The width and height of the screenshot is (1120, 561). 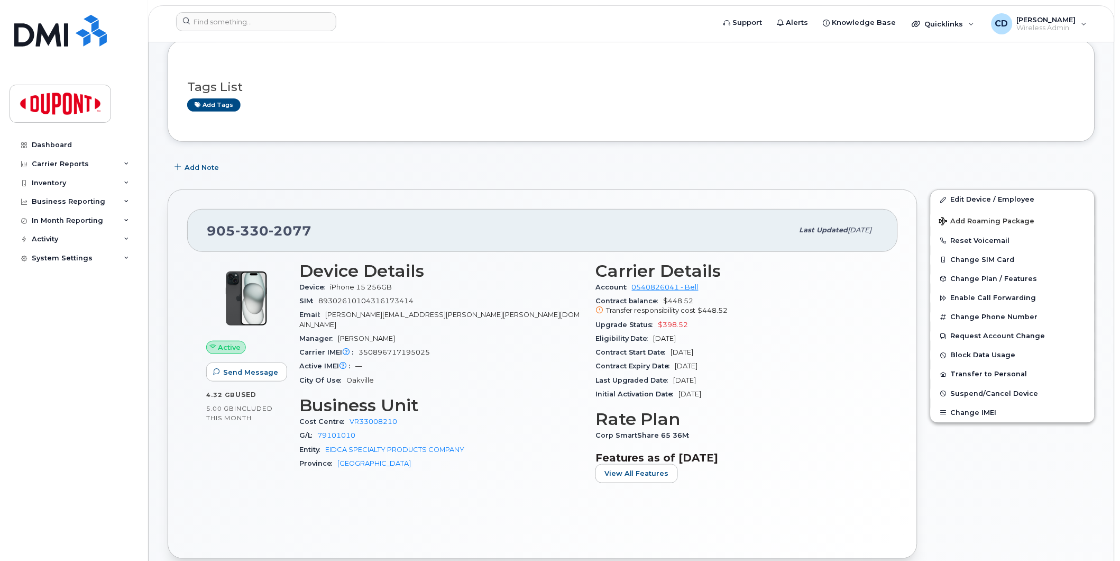 I want to click on span: Last updated, so click(x=824, y=230).